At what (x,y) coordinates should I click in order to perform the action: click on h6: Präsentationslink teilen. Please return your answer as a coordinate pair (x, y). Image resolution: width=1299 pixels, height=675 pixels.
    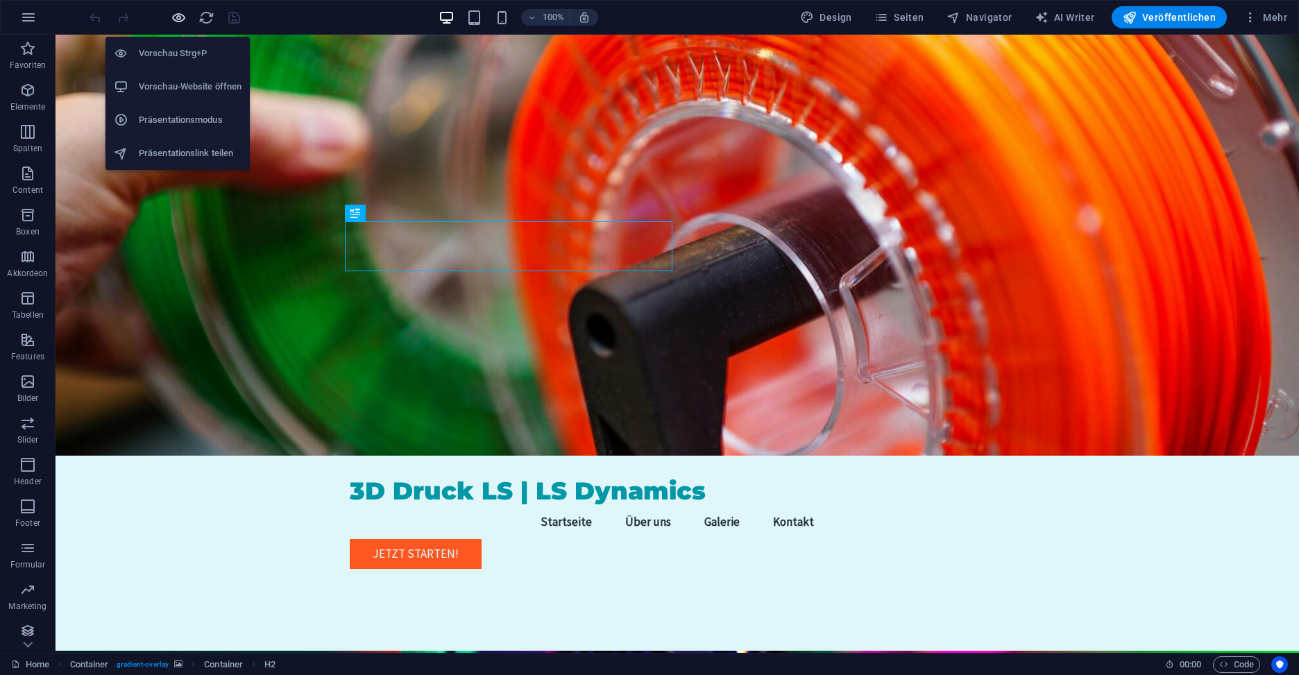
    Looking at the image, I should click on (190, 153).